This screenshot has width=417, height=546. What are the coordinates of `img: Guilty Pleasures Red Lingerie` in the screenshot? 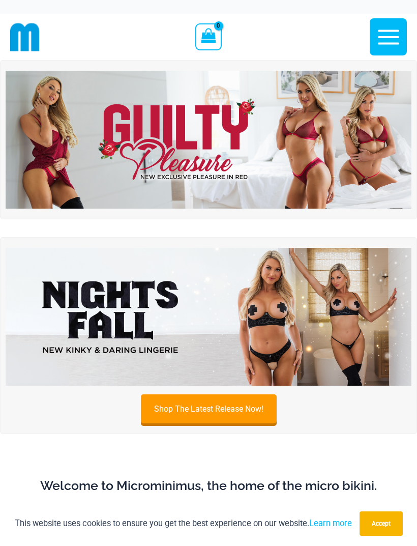 It's located at (209, 139).